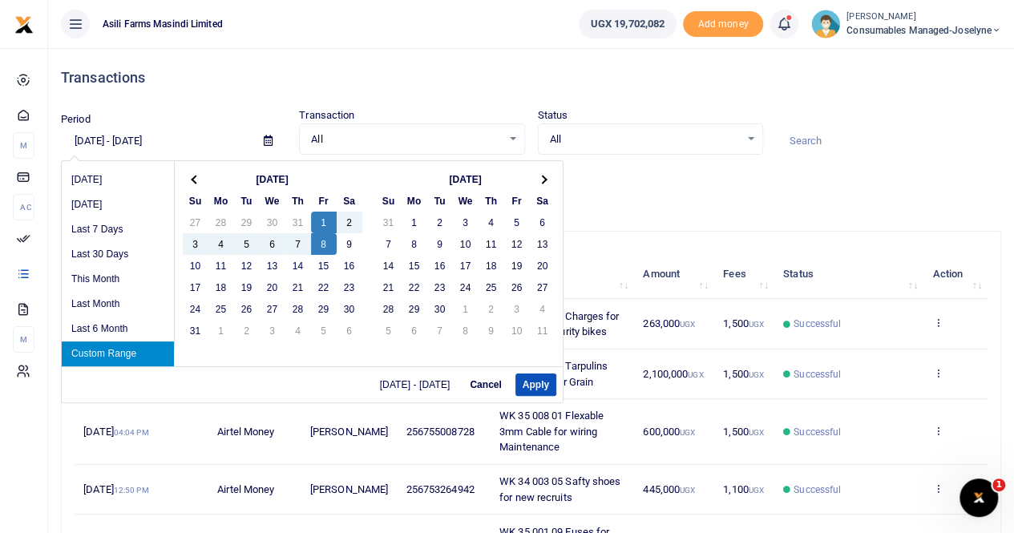 This screenshot has width=1014, height=533. Describe the element at coordinates (24, 23) in the screenshot. I see `a: logo-small logo-large logo-large` at that location.